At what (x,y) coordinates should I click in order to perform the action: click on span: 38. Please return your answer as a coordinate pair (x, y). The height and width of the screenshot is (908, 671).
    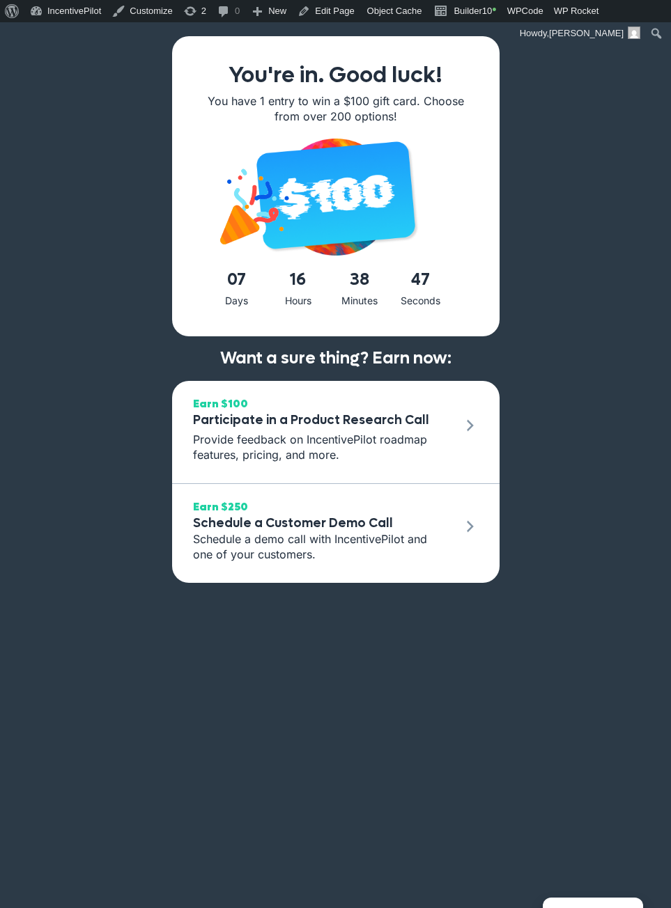
    Looking at the image, I should click on (359, 280).